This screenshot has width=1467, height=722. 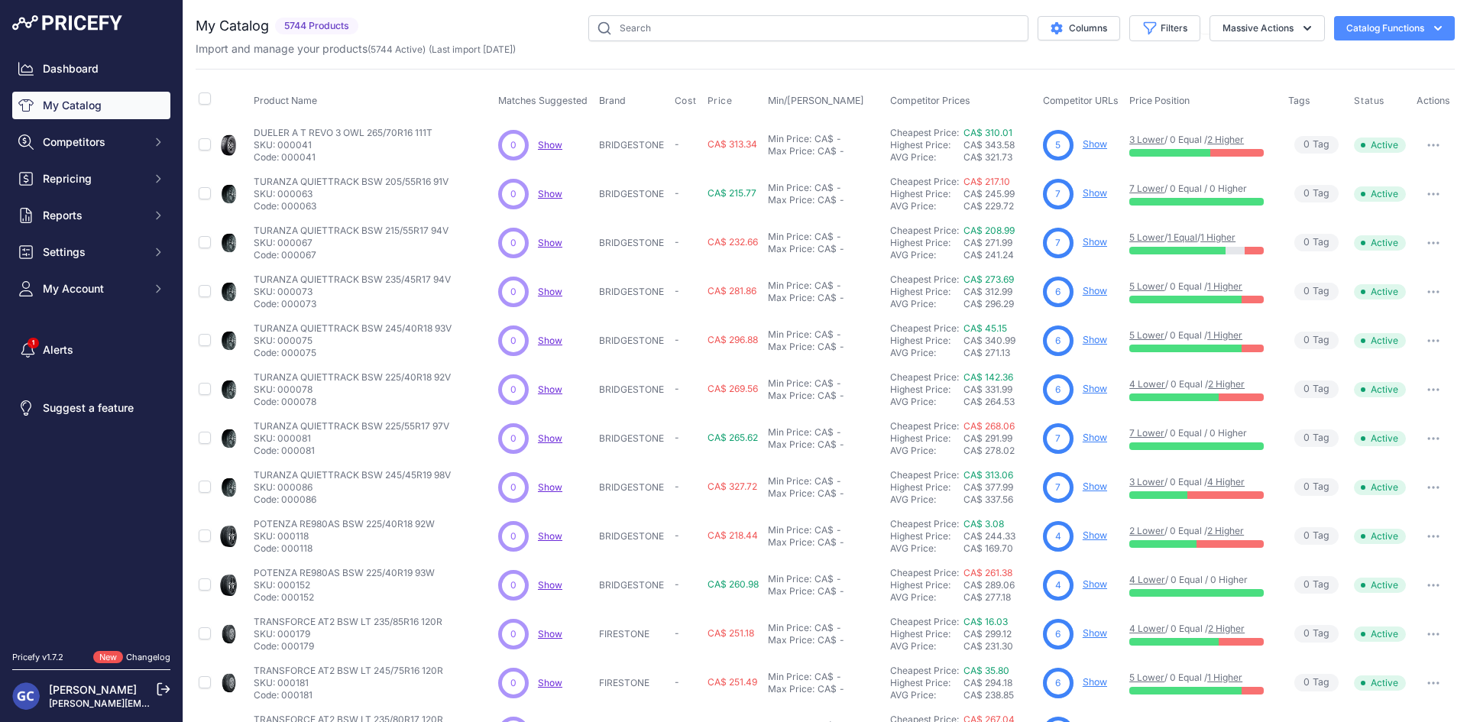 I want to click on p: Code: 000078, so click(x=352, y=402).